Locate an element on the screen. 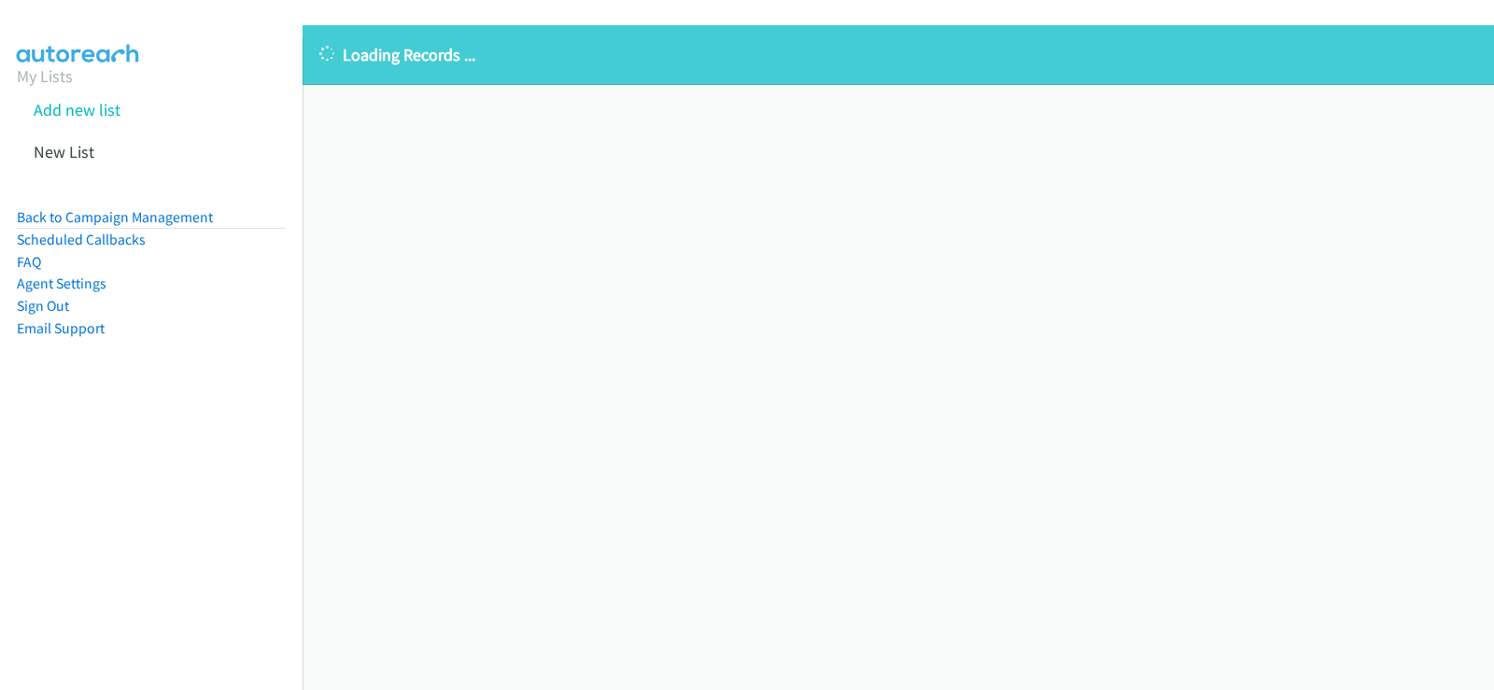 The width and height of the screenshot is (1494, 690). a: New List is located at coordinates (63, 151).